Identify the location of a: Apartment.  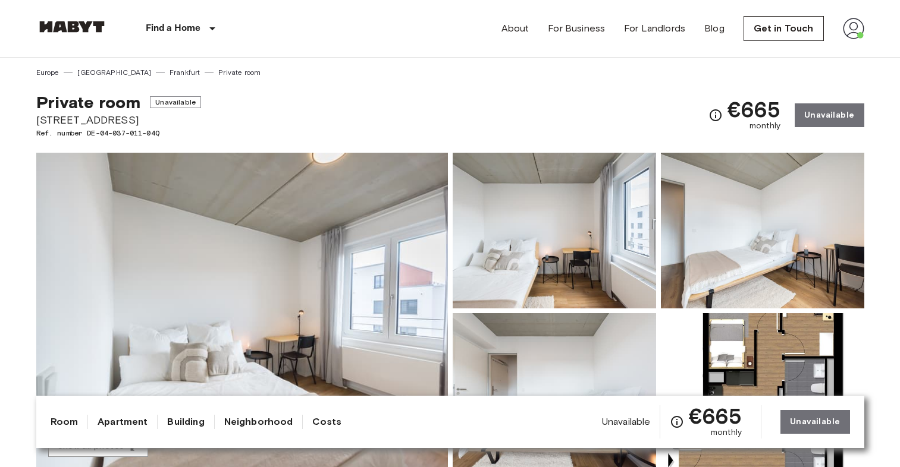
(122, 422).